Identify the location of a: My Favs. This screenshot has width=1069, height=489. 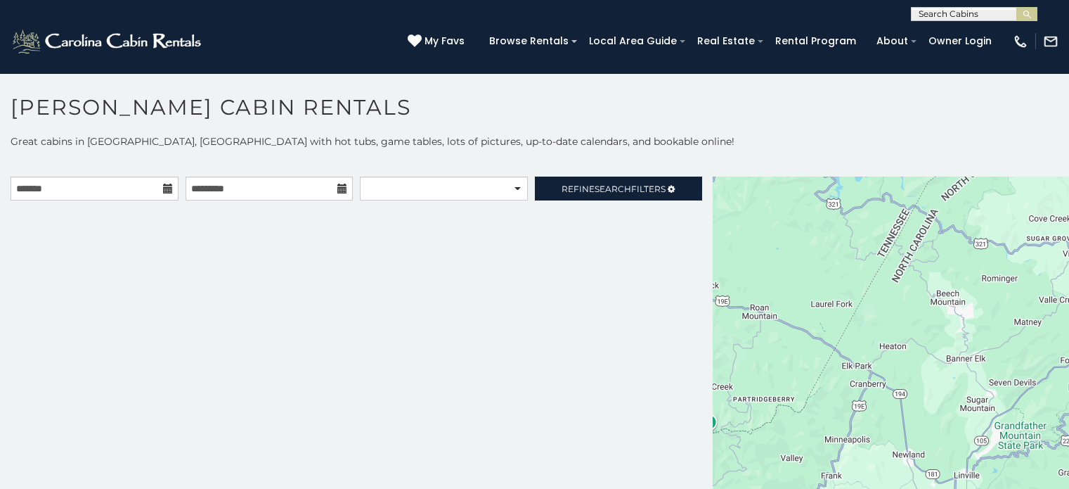
(438, 41).